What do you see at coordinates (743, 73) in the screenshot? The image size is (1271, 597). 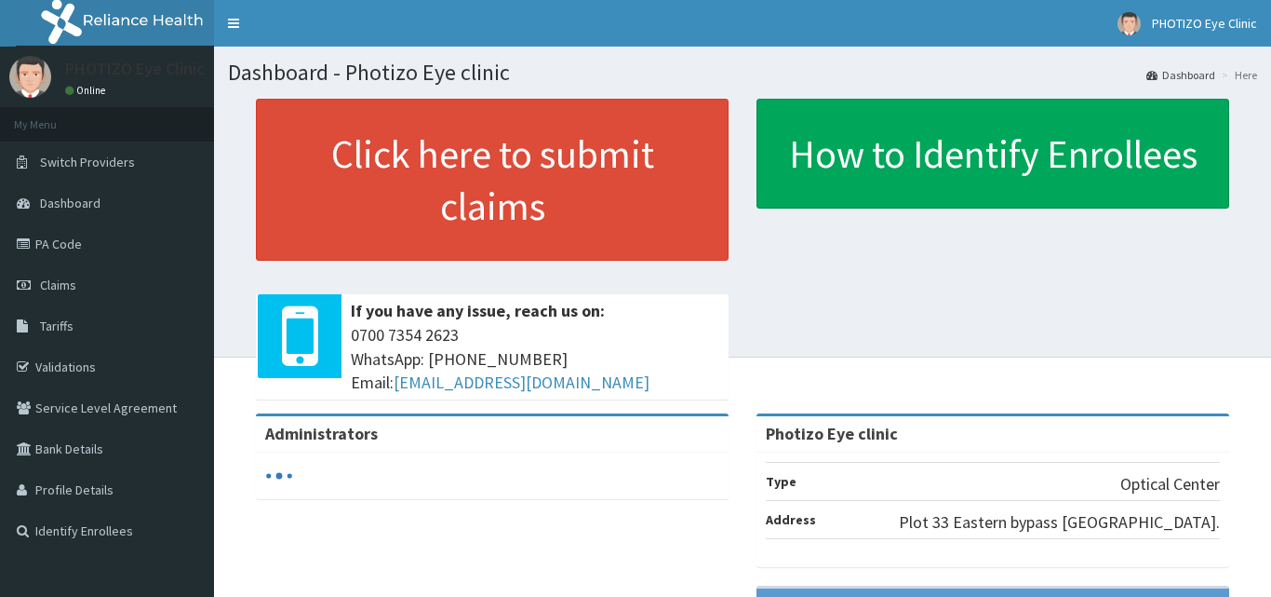 I see `h1: Dashboard - Photizo Eye clinic` at bounding box center [743, 73].